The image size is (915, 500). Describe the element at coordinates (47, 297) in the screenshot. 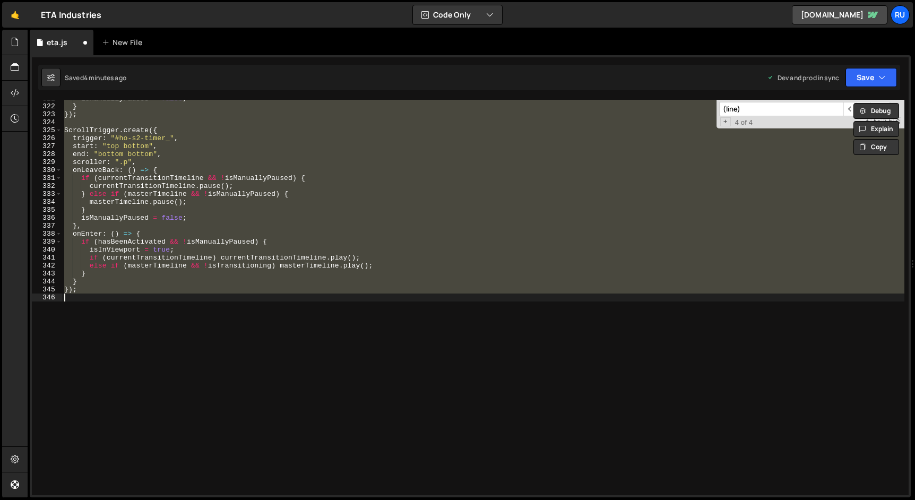

I see `div: 346` at that location.